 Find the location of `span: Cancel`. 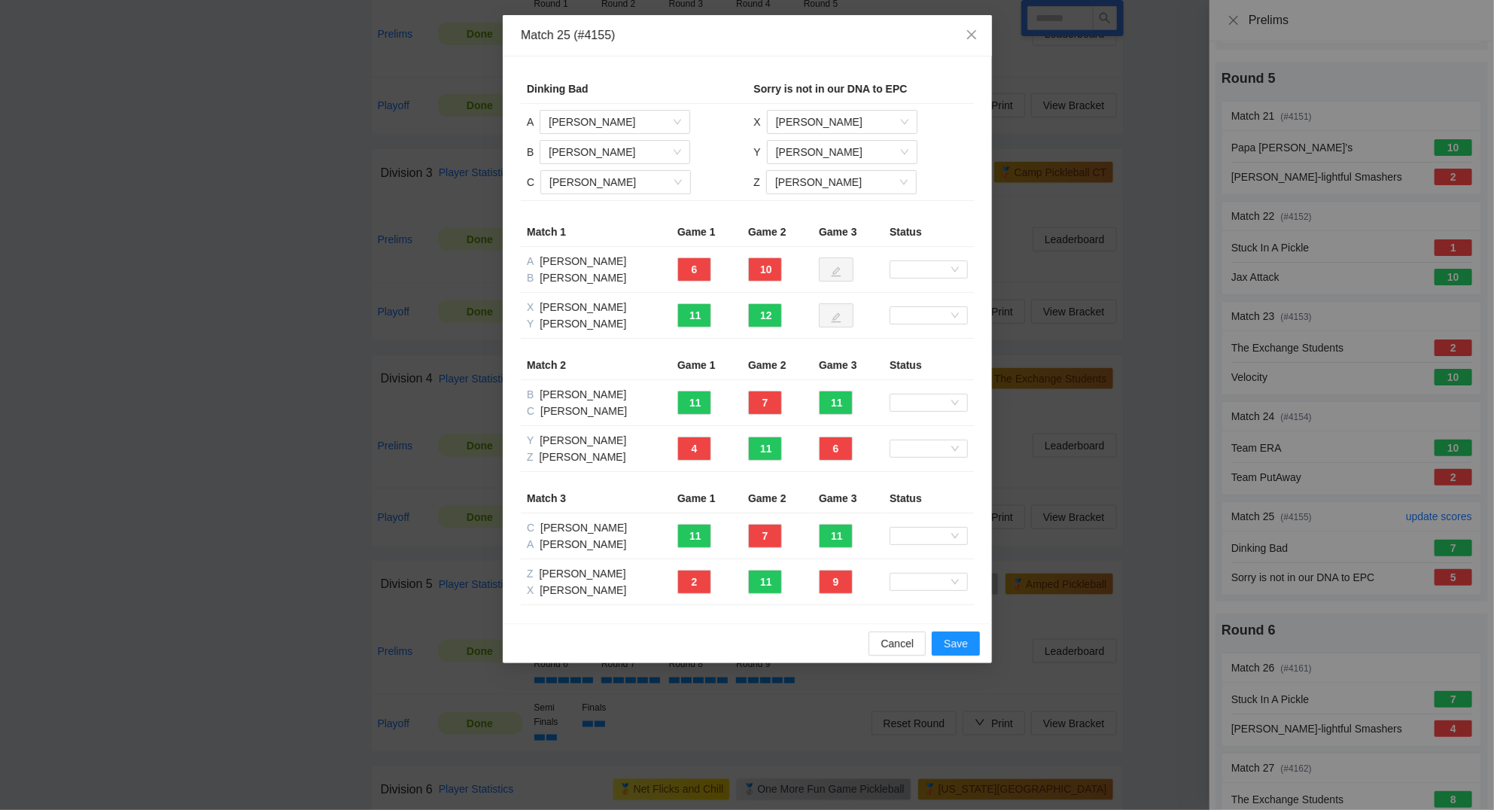

span: Cancel is located at coordinates (897, 643).